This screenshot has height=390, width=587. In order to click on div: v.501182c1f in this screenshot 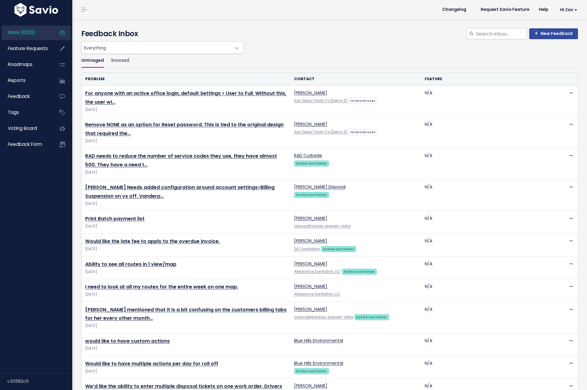, I will do `click(40, 381)`.